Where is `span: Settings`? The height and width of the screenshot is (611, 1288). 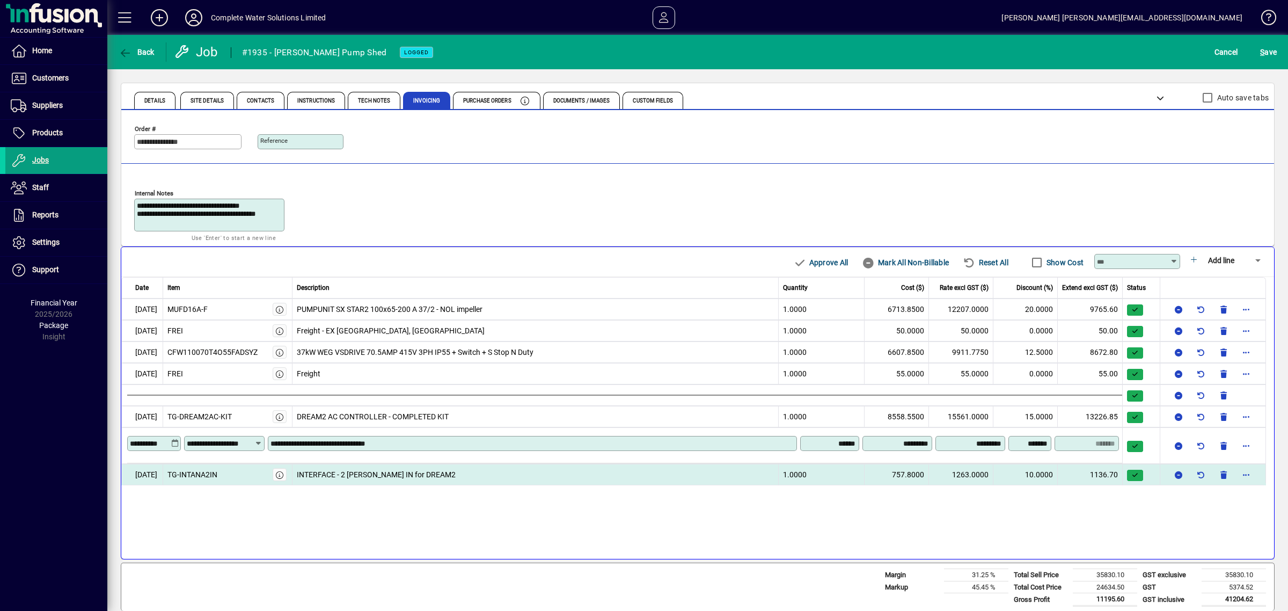
span: Settings is located at coordinates (46, 242).